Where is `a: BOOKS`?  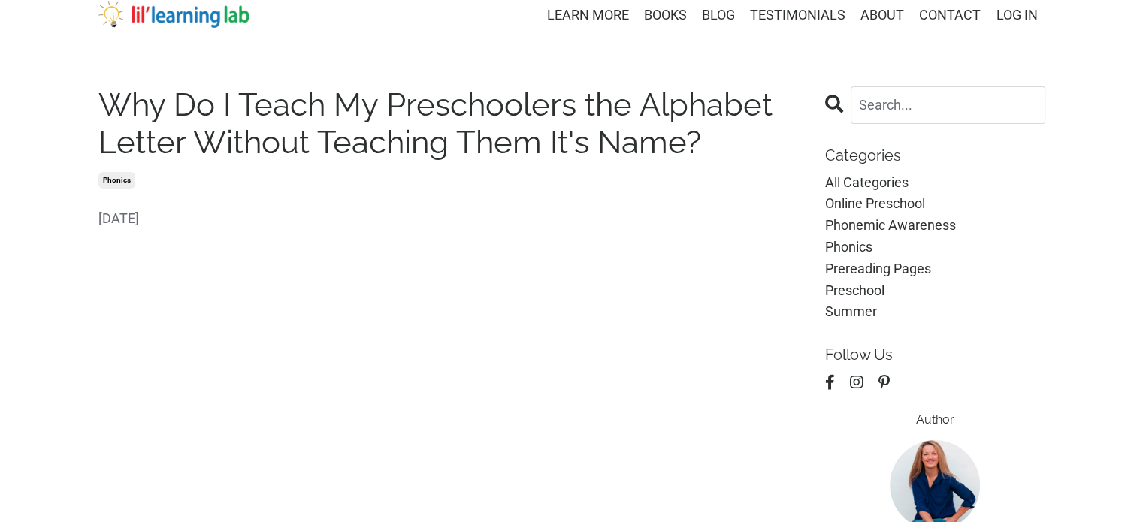
a: BOOKS is located at coordinates (665, 15).